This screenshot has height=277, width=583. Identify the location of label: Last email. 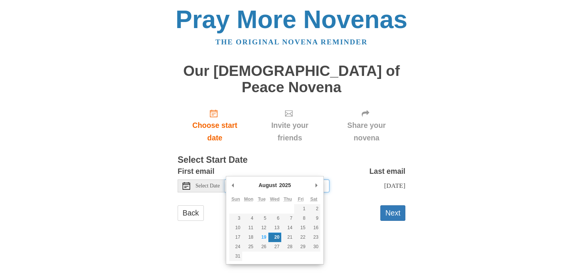
(387, 171).